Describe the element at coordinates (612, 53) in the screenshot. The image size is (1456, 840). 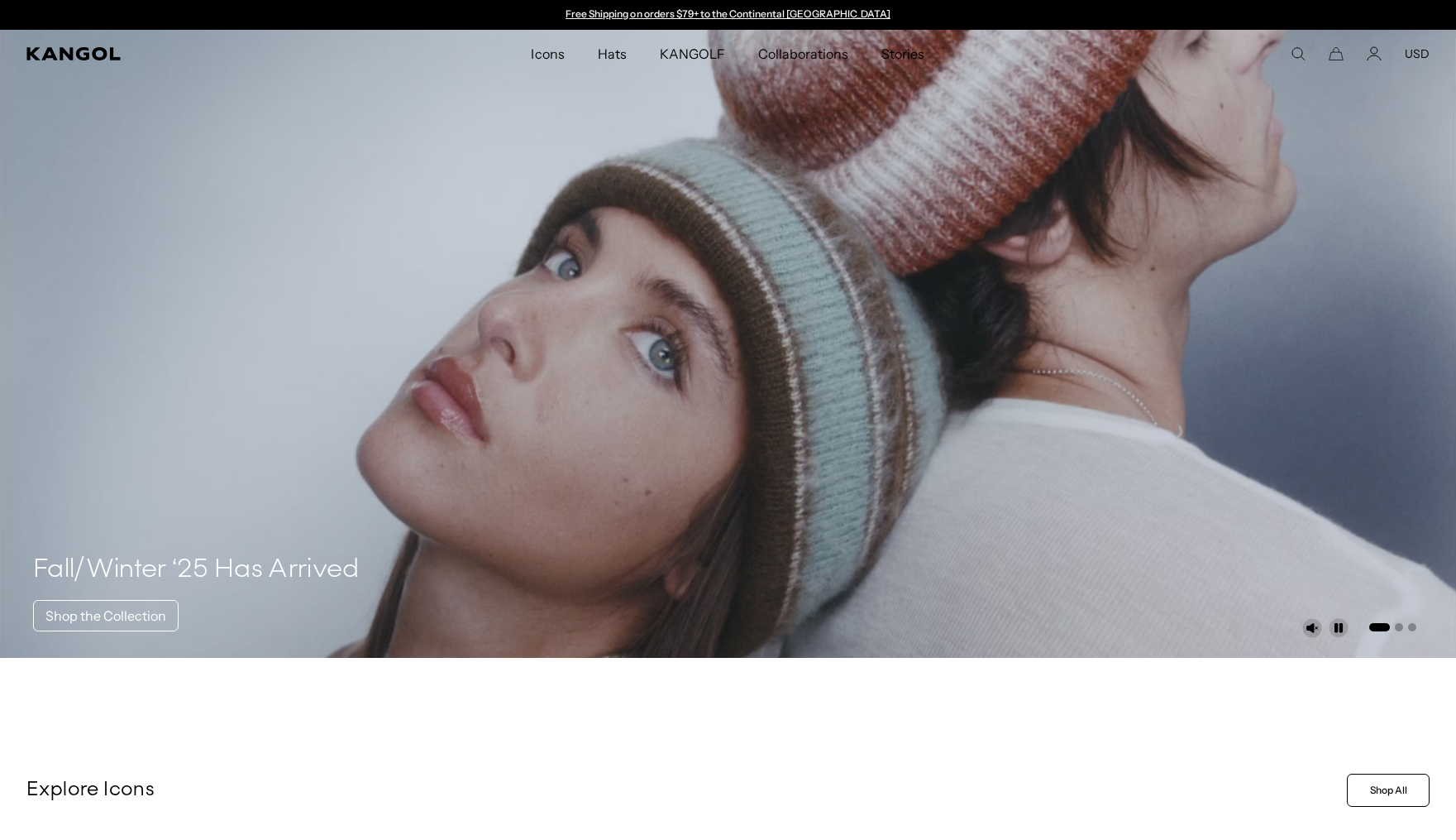
I see `span: Hats` at that location.